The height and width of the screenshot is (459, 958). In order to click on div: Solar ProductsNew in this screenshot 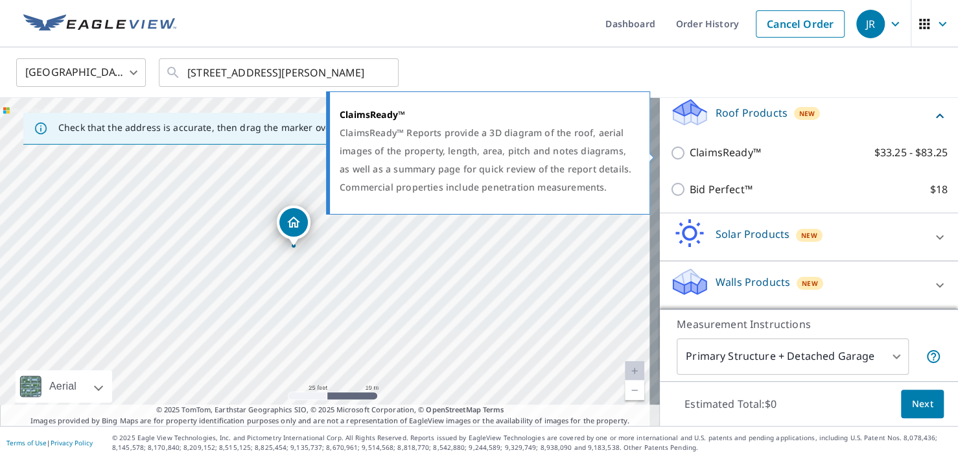, I will do `click(809, 237)`.